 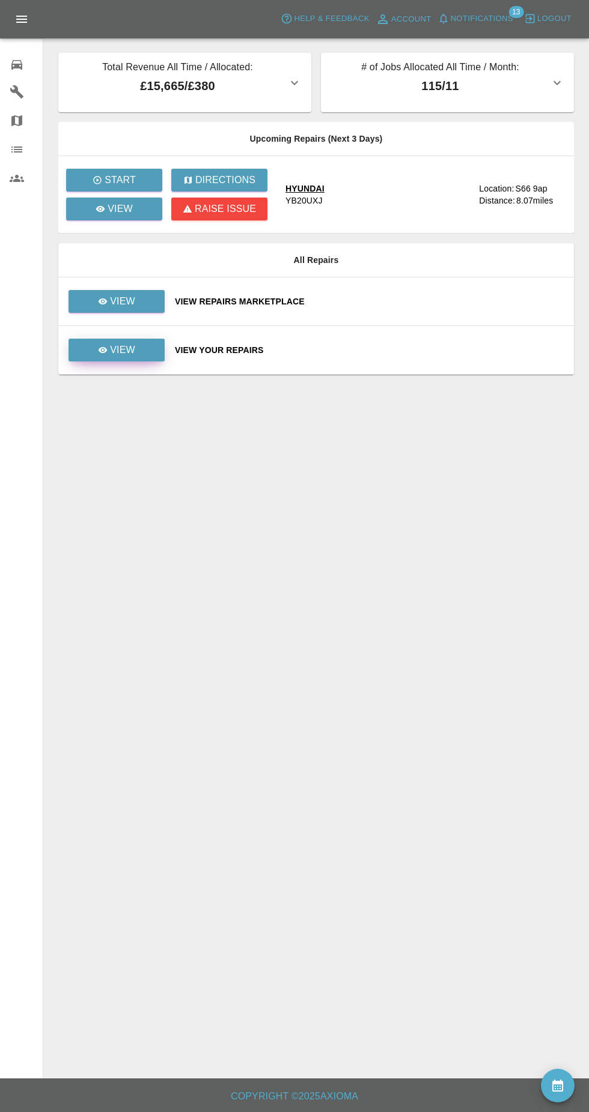 What do you see at coordinates (324, 19) in the screenshot?
I see `button: Help & Feedback` at bounding box center [324, 19].